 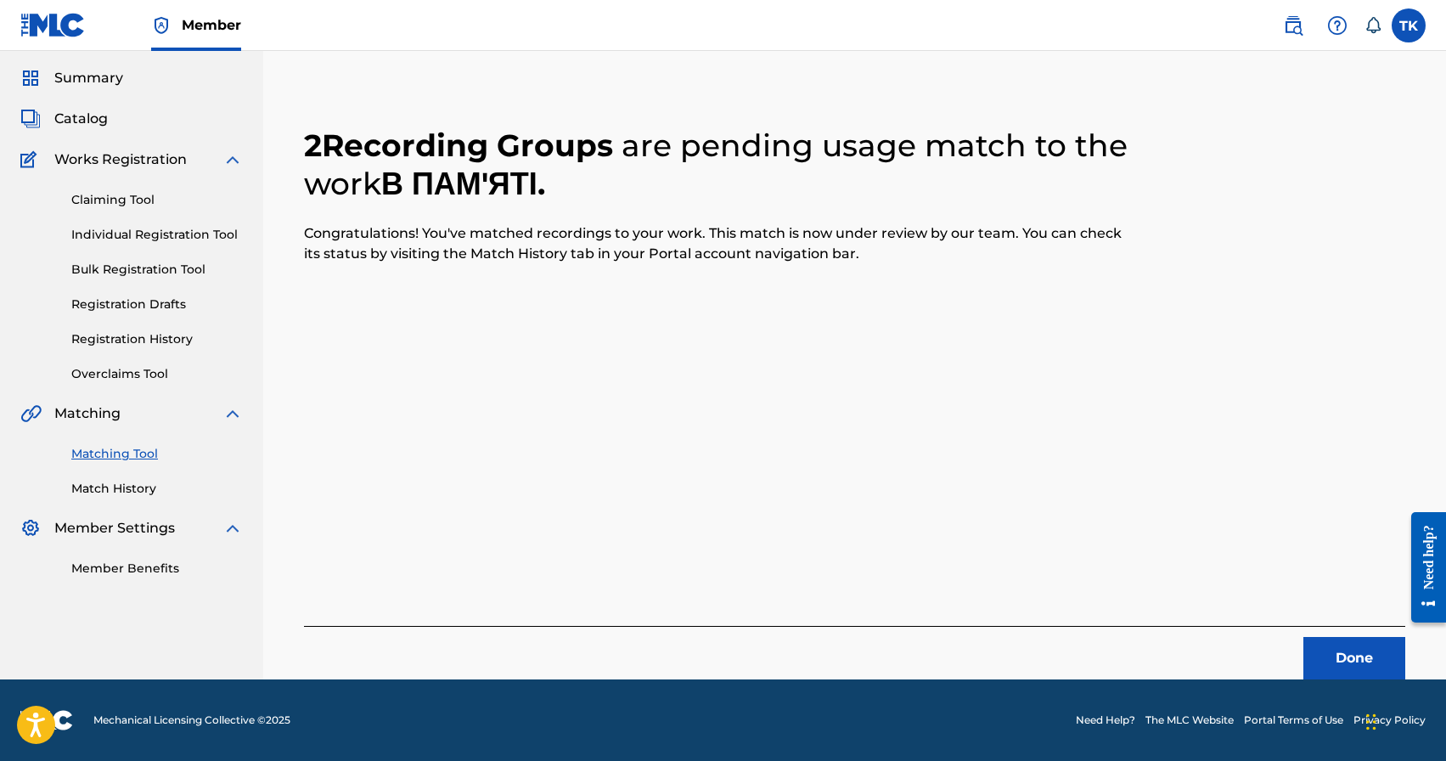 What do you see at coordinates (1293, 720) in the screenshot?
I see `a: Portal Terms of Use` at bounding box center [1293, 720].